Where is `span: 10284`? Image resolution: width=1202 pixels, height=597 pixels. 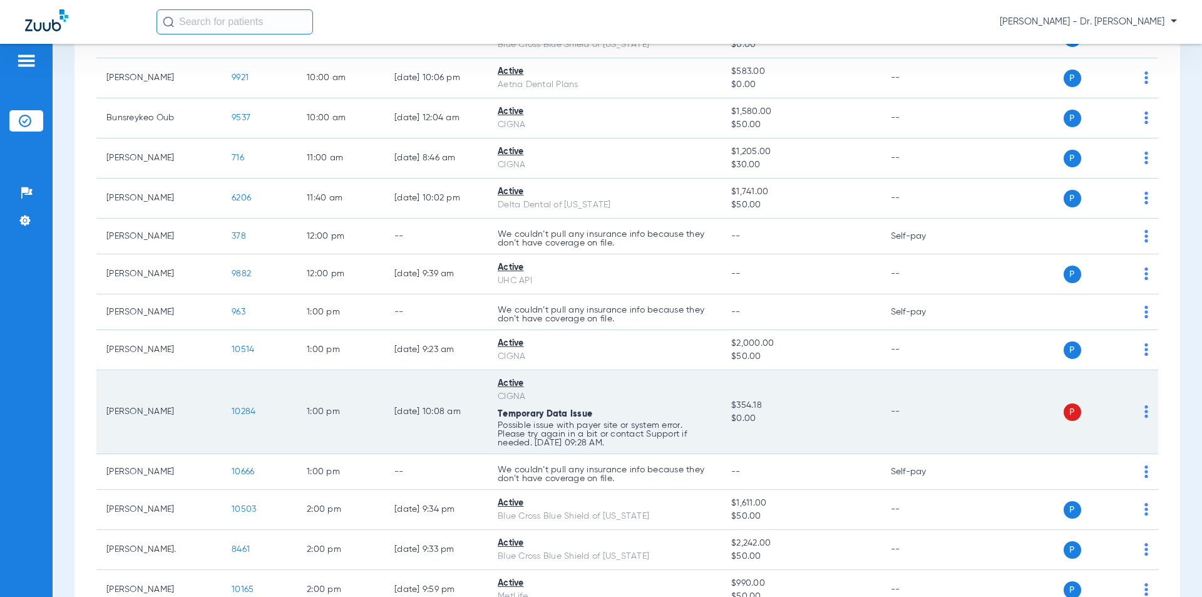 span: 10284 is located at coordinates (243, 411).